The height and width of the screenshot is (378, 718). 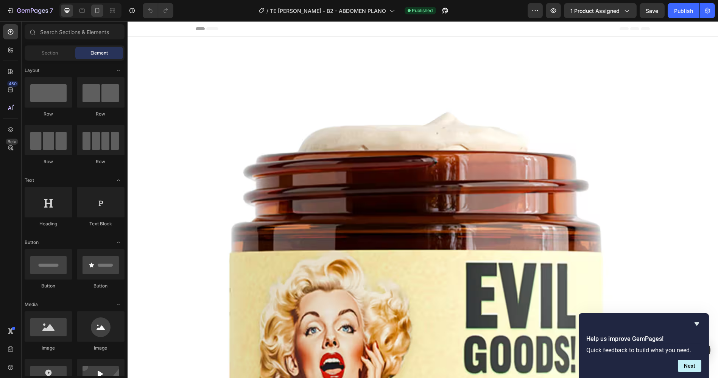 I want to click on p: Quick feedback to build what you need., so click(x=644, y=350).